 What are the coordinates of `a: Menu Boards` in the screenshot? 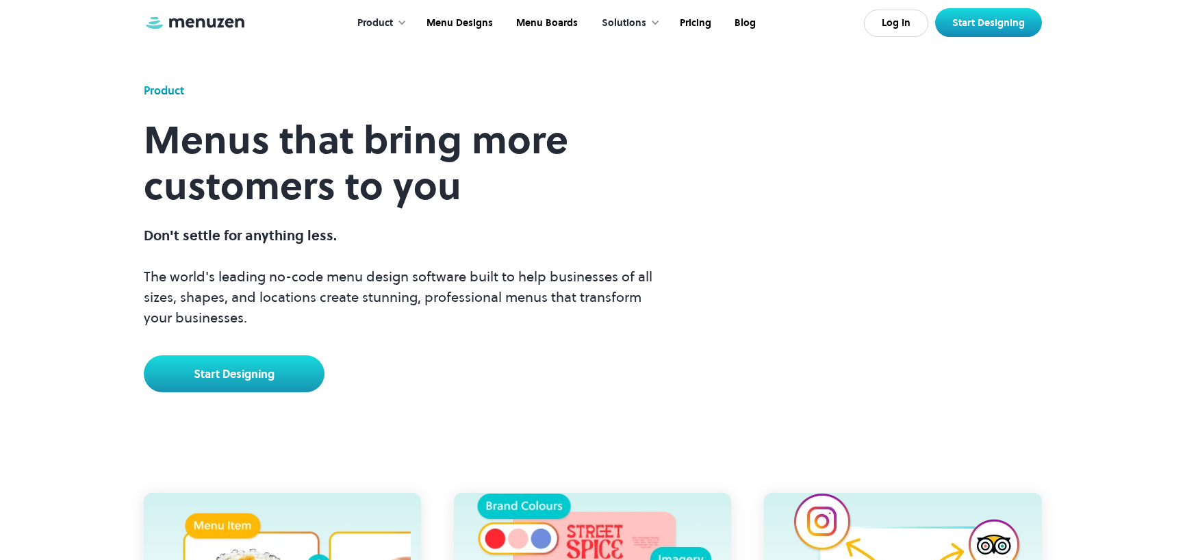 It's located at (546, 23).